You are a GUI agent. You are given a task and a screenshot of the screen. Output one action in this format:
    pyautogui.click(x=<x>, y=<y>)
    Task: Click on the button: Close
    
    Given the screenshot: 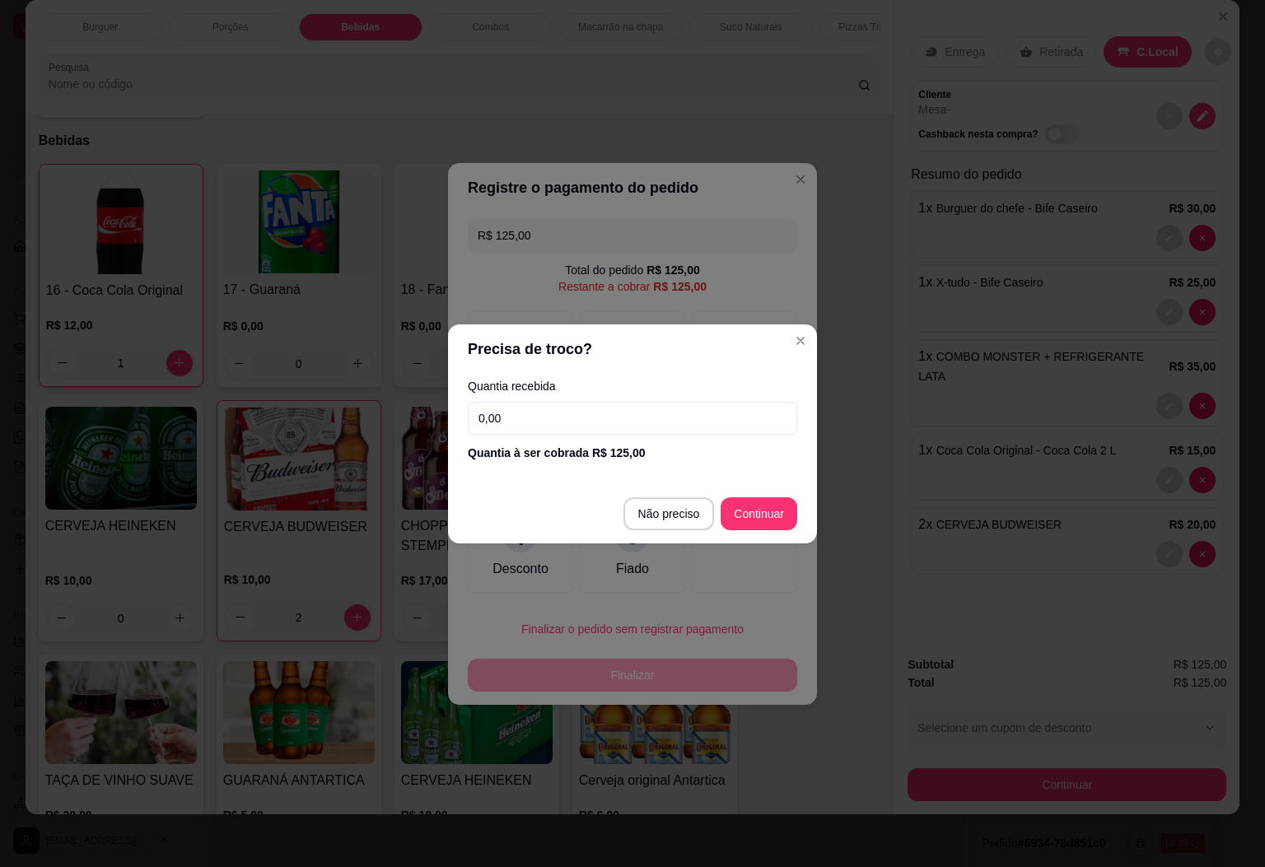 What is the action you would take?
    pyautogui.click(x=800, y=341)
    